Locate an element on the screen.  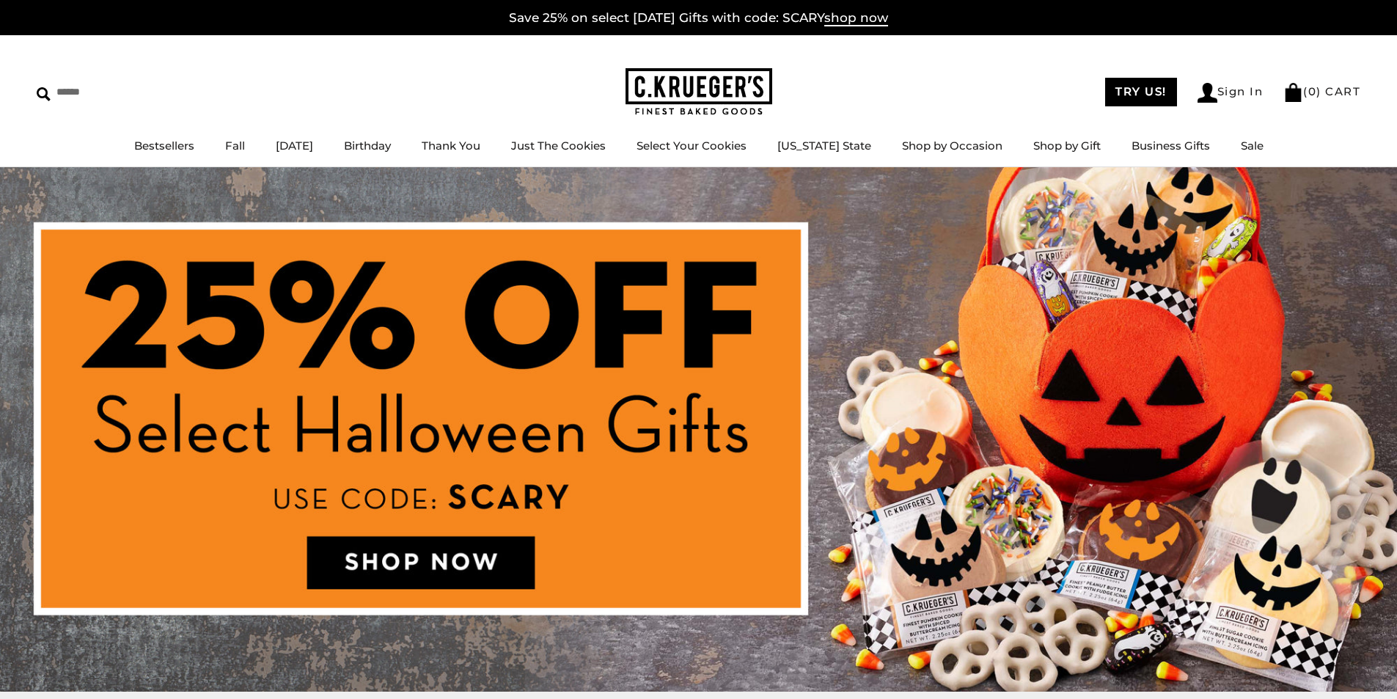
a: Sale is located at coordinates (1252, 145).